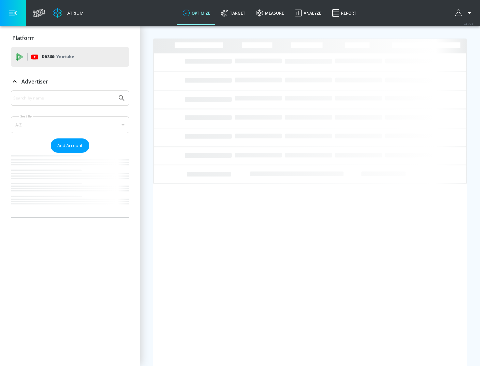 Image resolution: width=480 pixels, height=366 pixels. Describe the element at coordinates (70, 57) in the screenshot. I see `div: DV360: Youtube` at that location.